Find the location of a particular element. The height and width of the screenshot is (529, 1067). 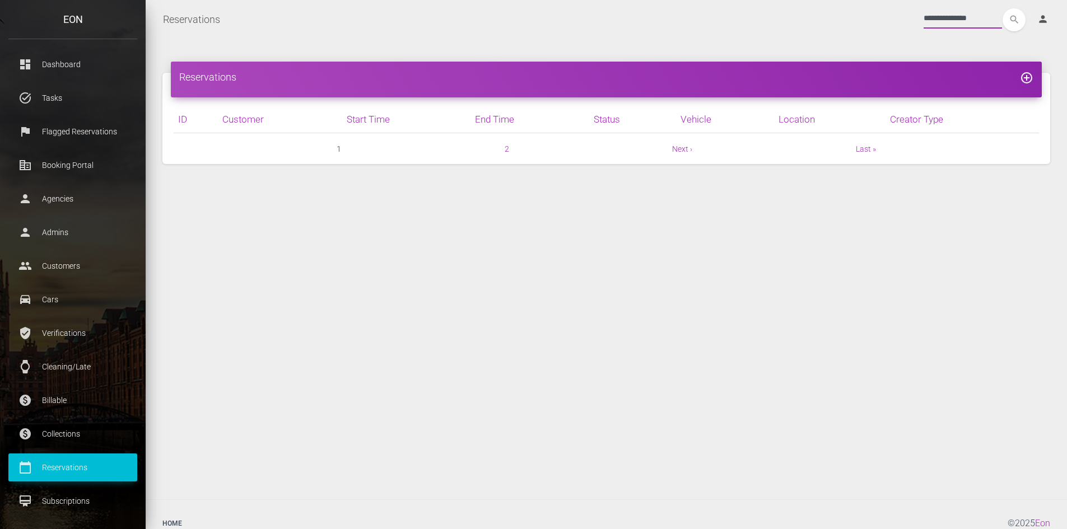

p: Agencies is located at coordinates (73, 199).